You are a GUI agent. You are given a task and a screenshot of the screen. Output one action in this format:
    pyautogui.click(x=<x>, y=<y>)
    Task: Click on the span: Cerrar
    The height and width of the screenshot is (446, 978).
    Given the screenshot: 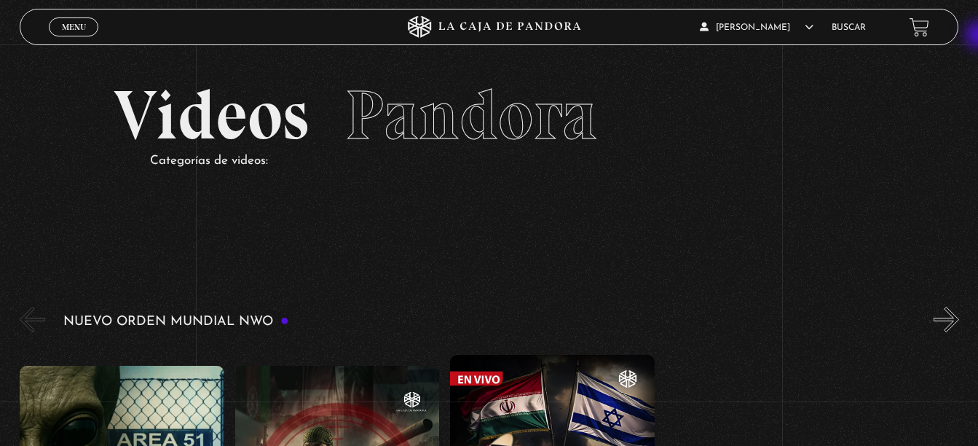 What is the action you would take?
    pyautogui.click(x=74, y=40)
    